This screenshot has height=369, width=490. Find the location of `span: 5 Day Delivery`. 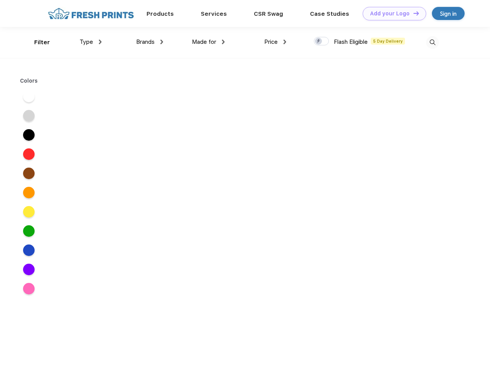

span: 5 Day Delivery is located at coordinates (387, 41).